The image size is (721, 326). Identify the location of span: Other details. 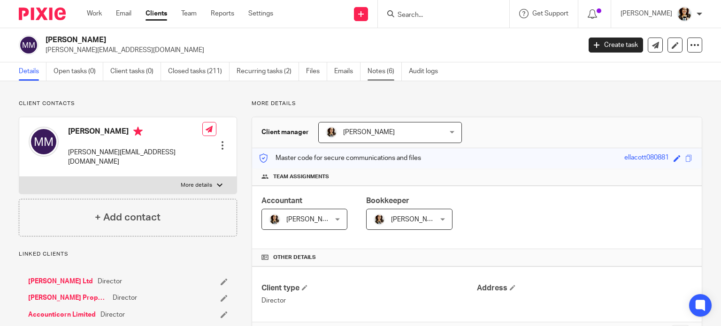
(294, 258).